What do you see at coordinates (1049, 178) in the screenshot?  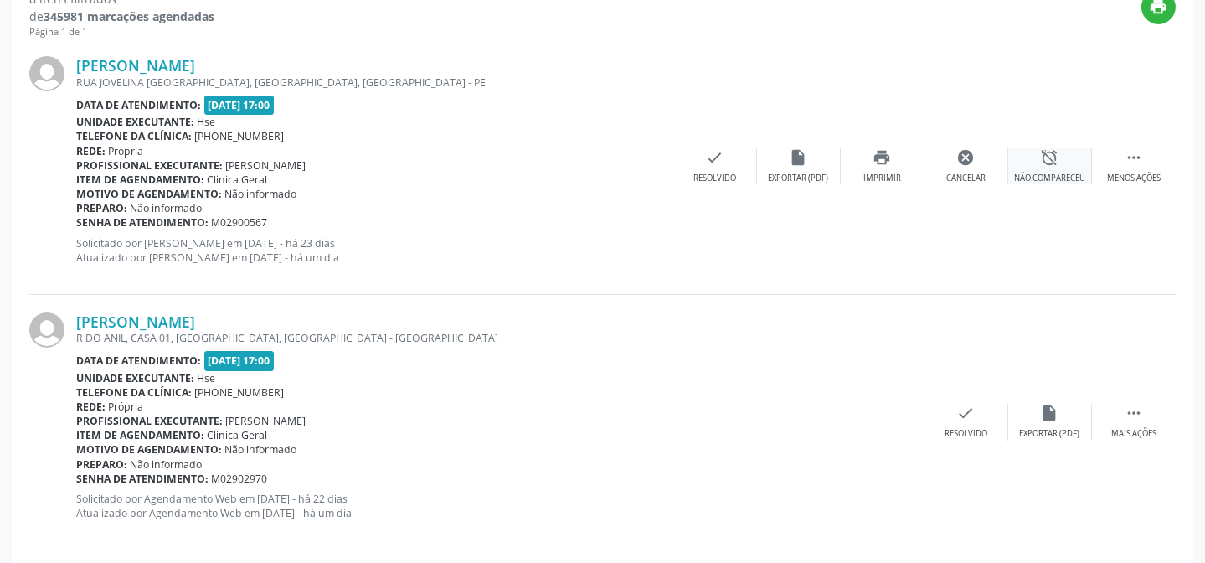 I see `div: Não compareceu` at bounding box center [1049, 178].